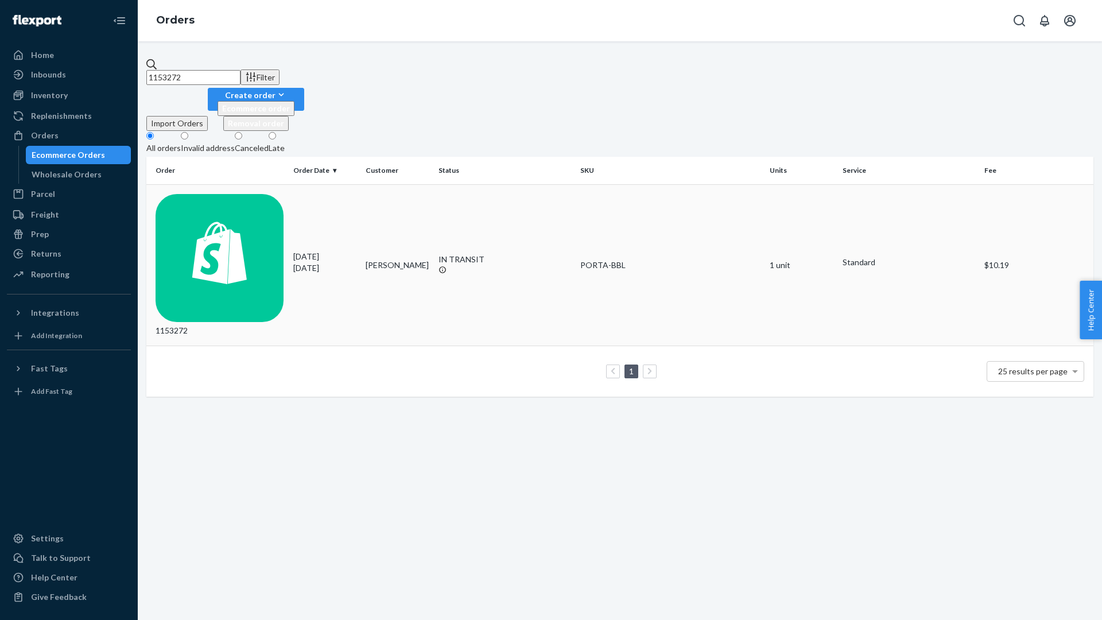 This screenshot has height=620, width=1102. I want to click on div: Returns, so click(46, 254).